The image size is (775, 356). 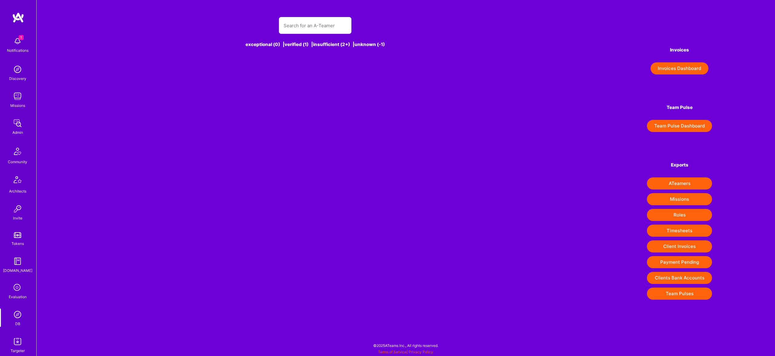 What do you see at coordinates (18, 78) in the screenshot?
I see `div: Discovery` at bounding box center [18, 78].